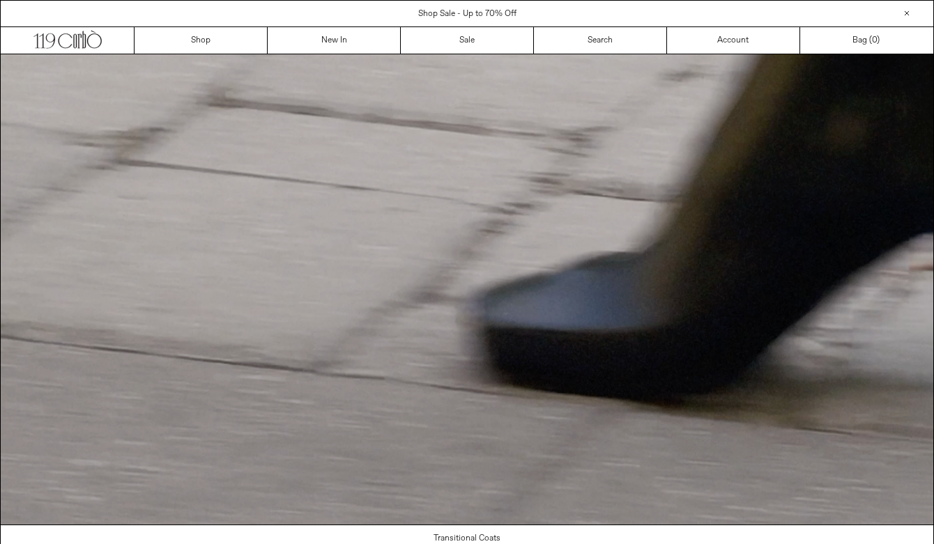 Image resolution: width=934 pixels, height=544 pixels. What do you see at coordinates (733, 40) in the screenshot?
I see `a: Account` at bounding box center [733, 40].